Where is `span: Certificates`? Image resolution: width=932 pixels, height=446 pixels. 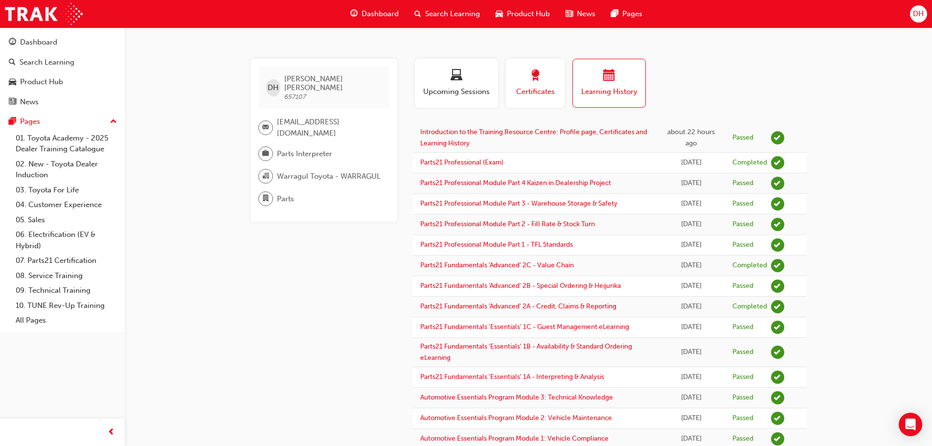 span: Certificates is located at coordinates (535, 92).